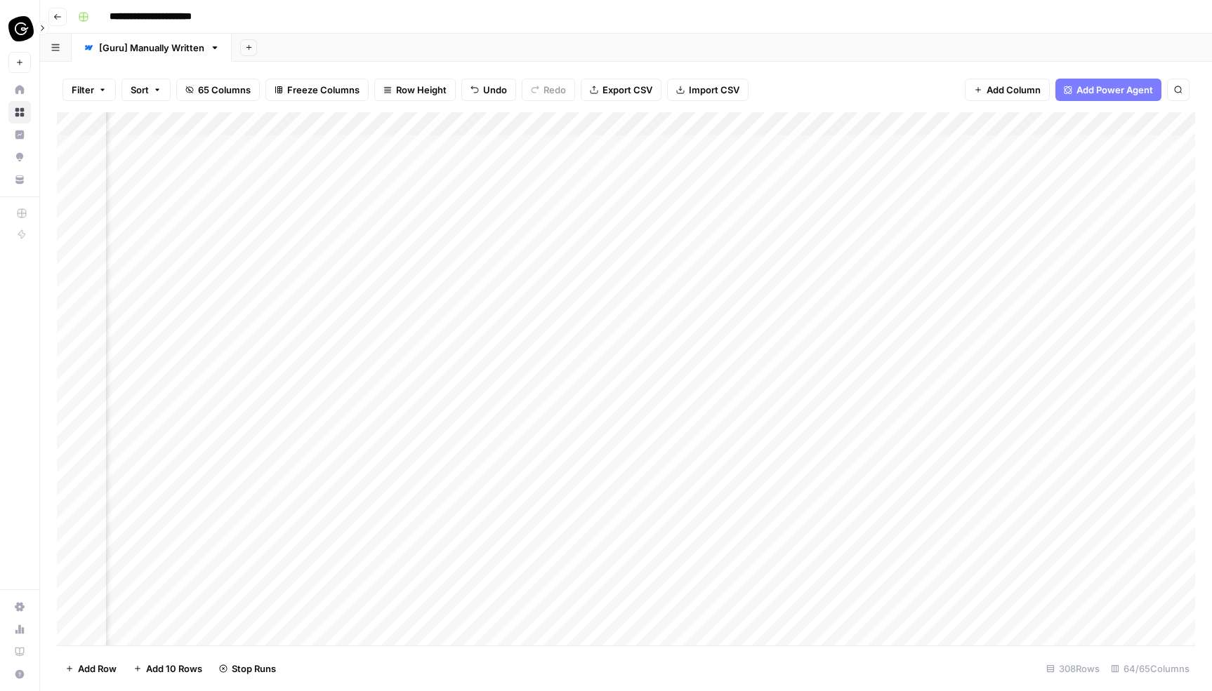  What do you see at coordinates (495, 90) in the screenshot?
I see `span: Undo` at bounding box center [495, 90].